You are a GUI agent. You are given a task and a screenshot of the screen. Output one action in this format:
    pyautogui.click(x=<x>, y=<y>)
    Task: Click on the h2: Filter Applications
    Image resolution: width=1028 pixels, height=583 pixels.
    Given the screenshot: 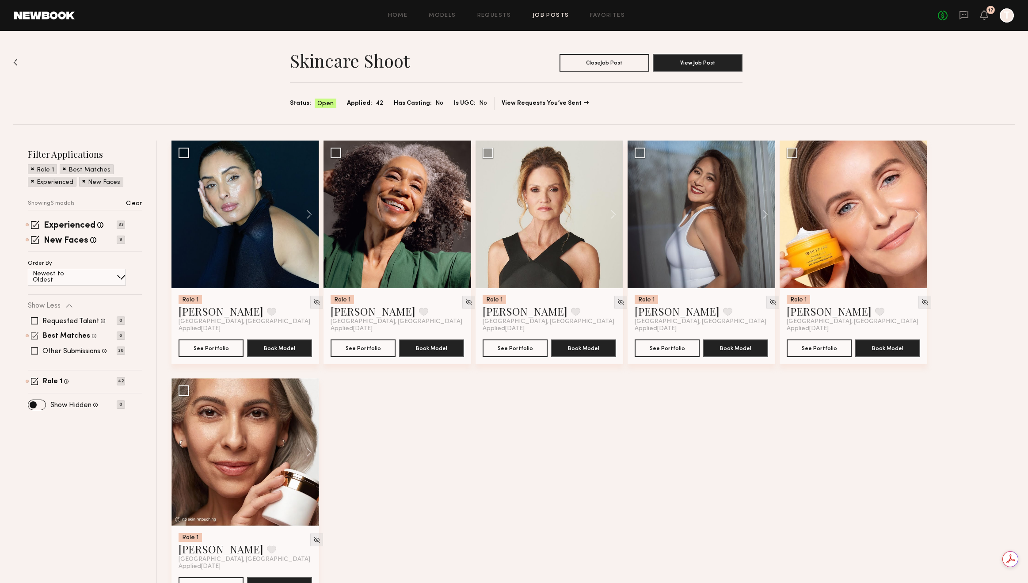 What is the action you would take?
    pyautogui.click(x=85, y=154)
    